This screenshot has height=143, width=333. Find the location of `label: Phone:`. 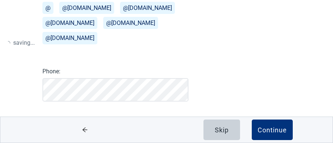

label: Phone: is located at coordinates (116, 71).